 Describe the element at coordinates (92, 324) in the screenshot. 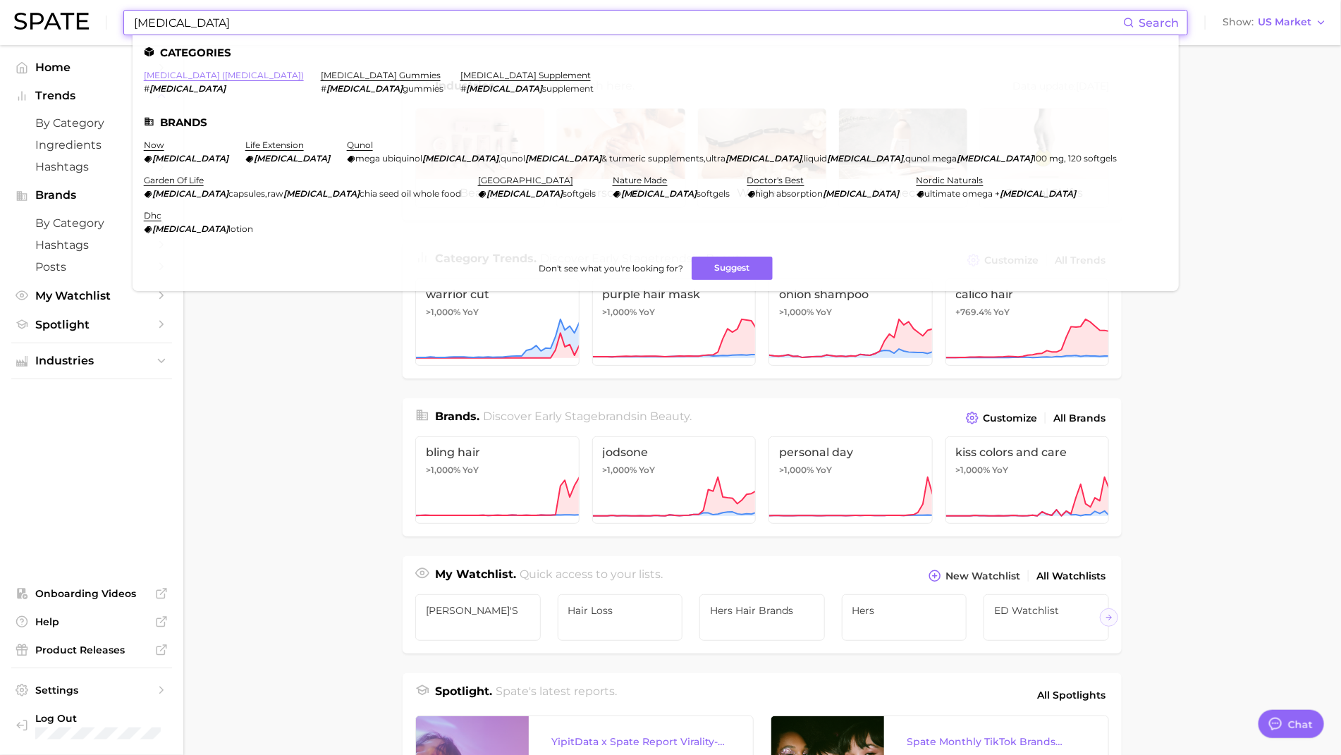

I see `span: Spotlight` at that location.